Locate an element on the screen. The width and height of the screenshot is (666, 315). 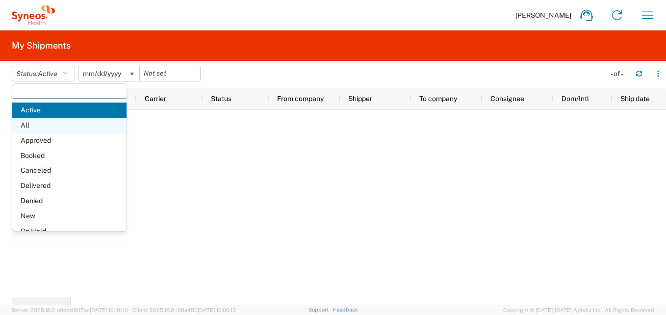
div: - of - is located at coordinates (619, 74).